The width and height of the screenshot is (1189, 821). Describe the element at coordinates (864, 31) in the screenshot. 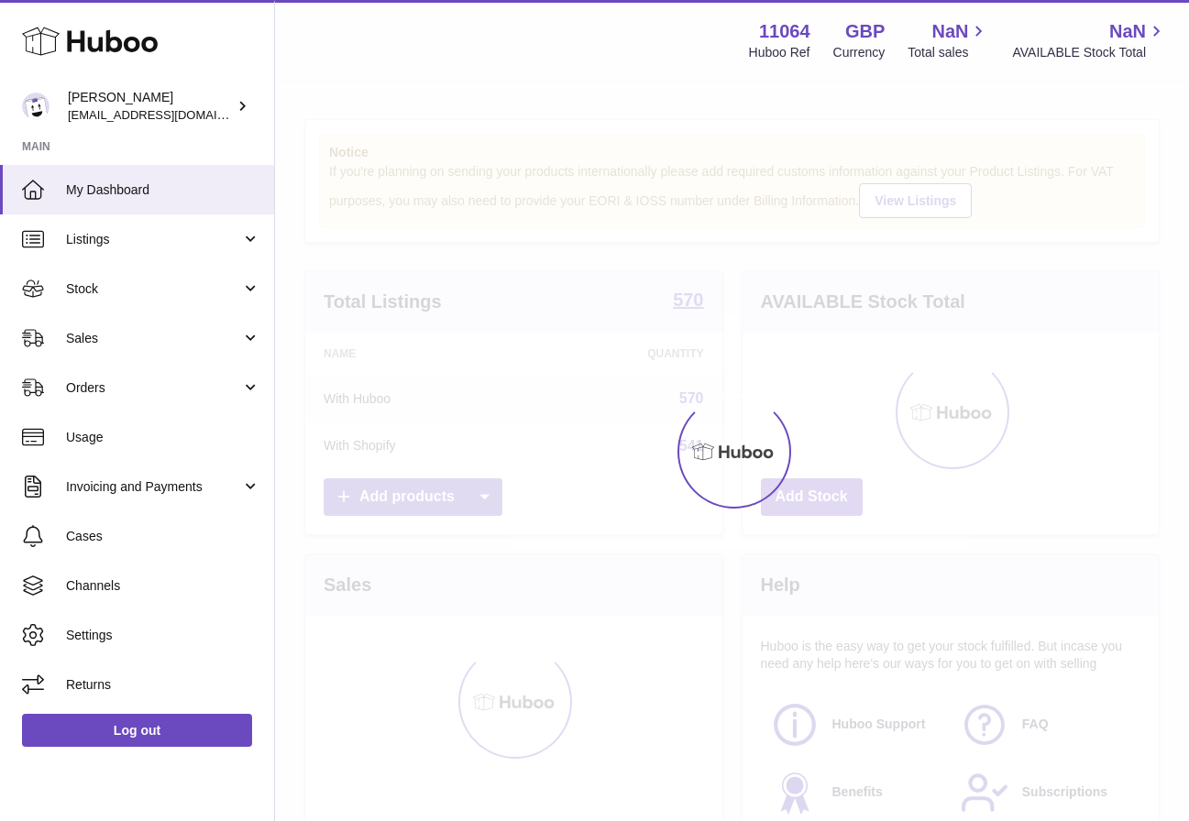

I see `strong: GBP` at that location.